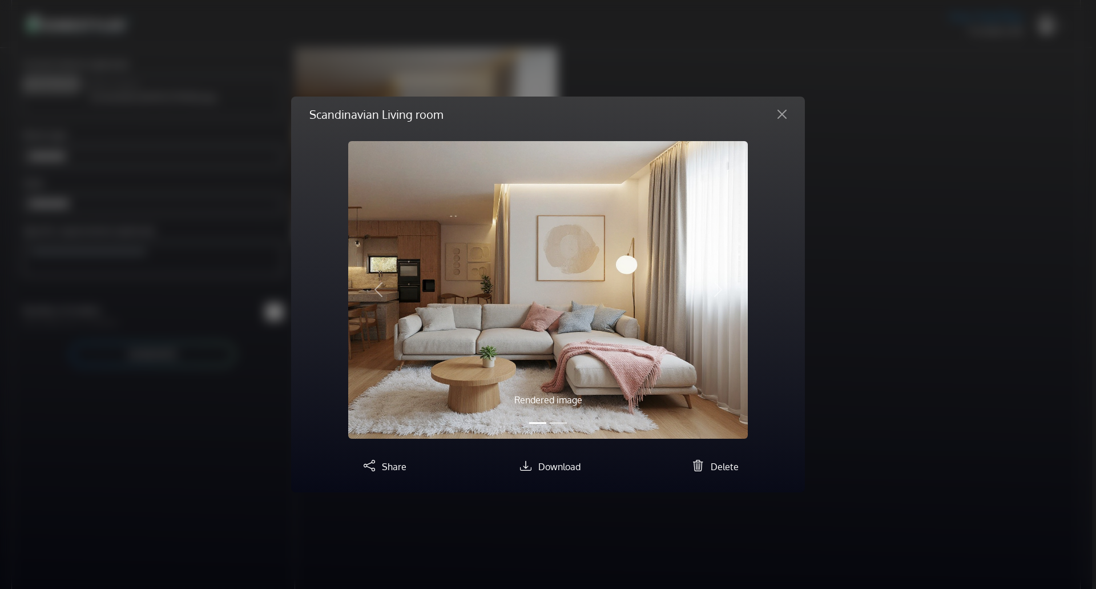 This screenshot has height=589, width=1096. What do you see at coordinates (713, 465) in the screenshot?
I see `button: Delete` at bounding box center [713, 465].